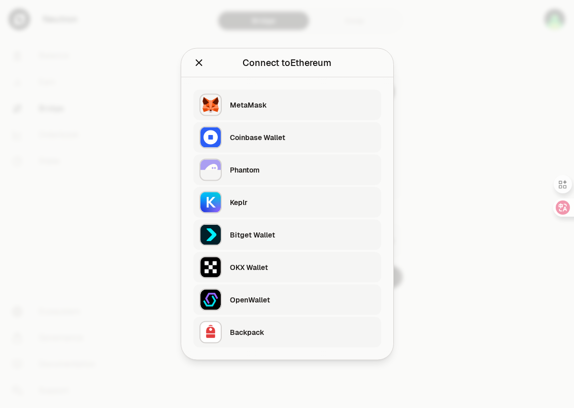 This screenshot has height=408, width=574. Describe the element at coordinates (303, 105) in the screenshot. I see `div: MetaMask` at that location.